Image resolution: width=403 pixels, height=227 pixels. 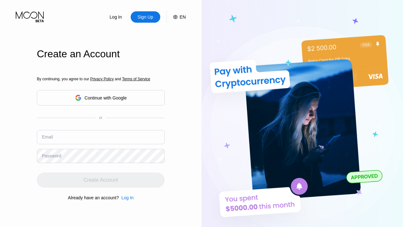 I want to click on div: Create an Account, so click(x=101, y=54).